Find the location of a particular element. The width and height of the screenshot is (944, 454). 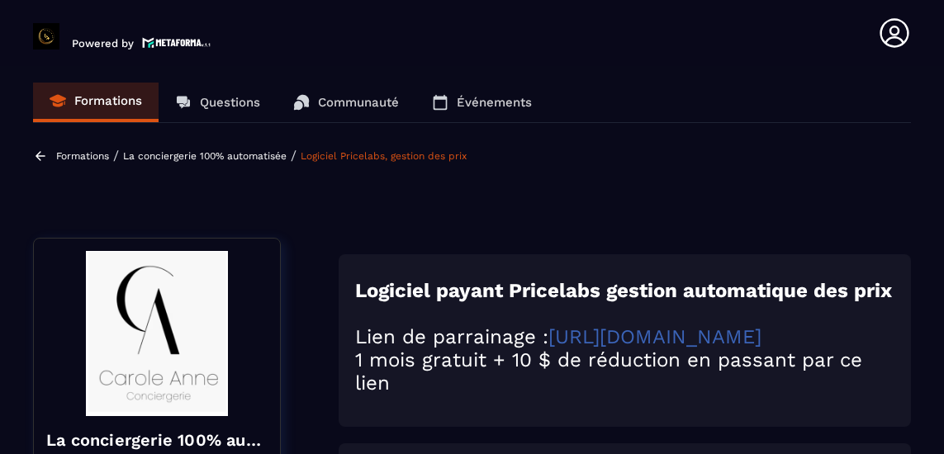

strong: Logiciel payant Pricelabs gestion automatique des prix is located at coordinates (624, 291).